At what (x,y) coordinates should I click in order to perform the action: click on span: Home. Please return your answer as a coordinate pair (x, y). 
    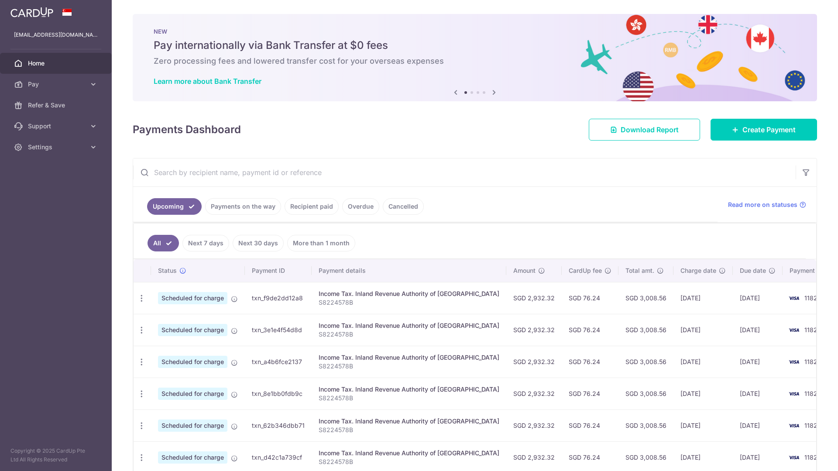
    Looking at the image, I should click on (57, 63).